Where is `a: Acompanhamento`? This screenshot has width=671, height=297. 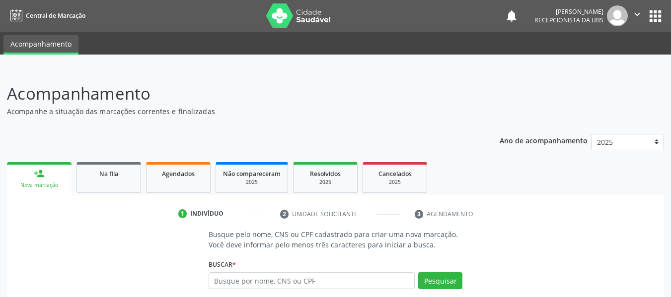 a: Acompanhamento is located at coordinates (41, 45).